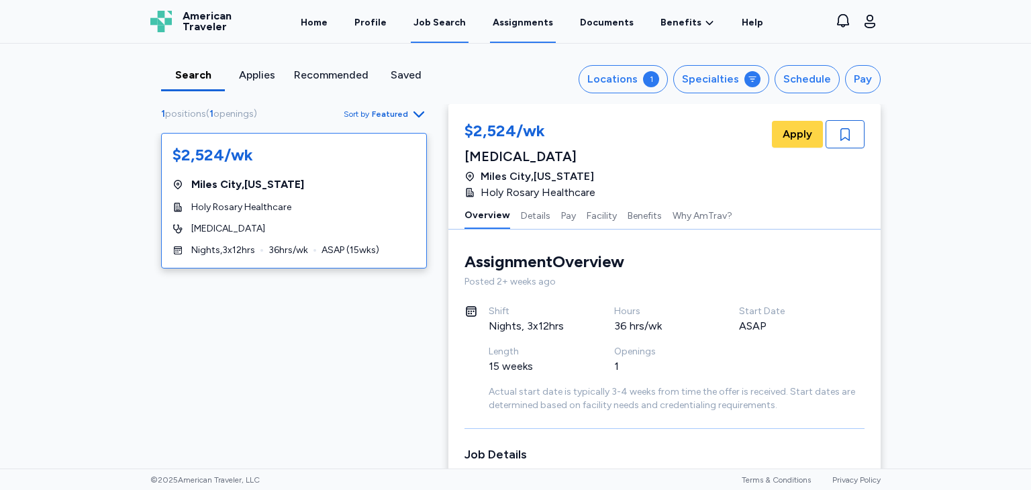 Image resolution: width=1031 pixels, height=490 pixels. What do you see at coordinates (665, 455) in the screenshot?
I see `h3: Job Details` at bounding box center [665, 455].